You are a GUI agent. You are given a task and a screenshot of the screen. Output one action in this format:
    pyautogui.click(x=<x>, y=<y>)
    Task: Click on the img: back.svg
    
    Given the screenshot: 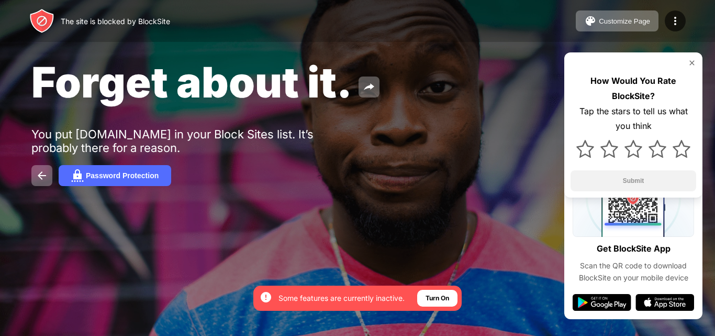 What is the action you would take?
    pyautogui.click(x=42, y=175)
    